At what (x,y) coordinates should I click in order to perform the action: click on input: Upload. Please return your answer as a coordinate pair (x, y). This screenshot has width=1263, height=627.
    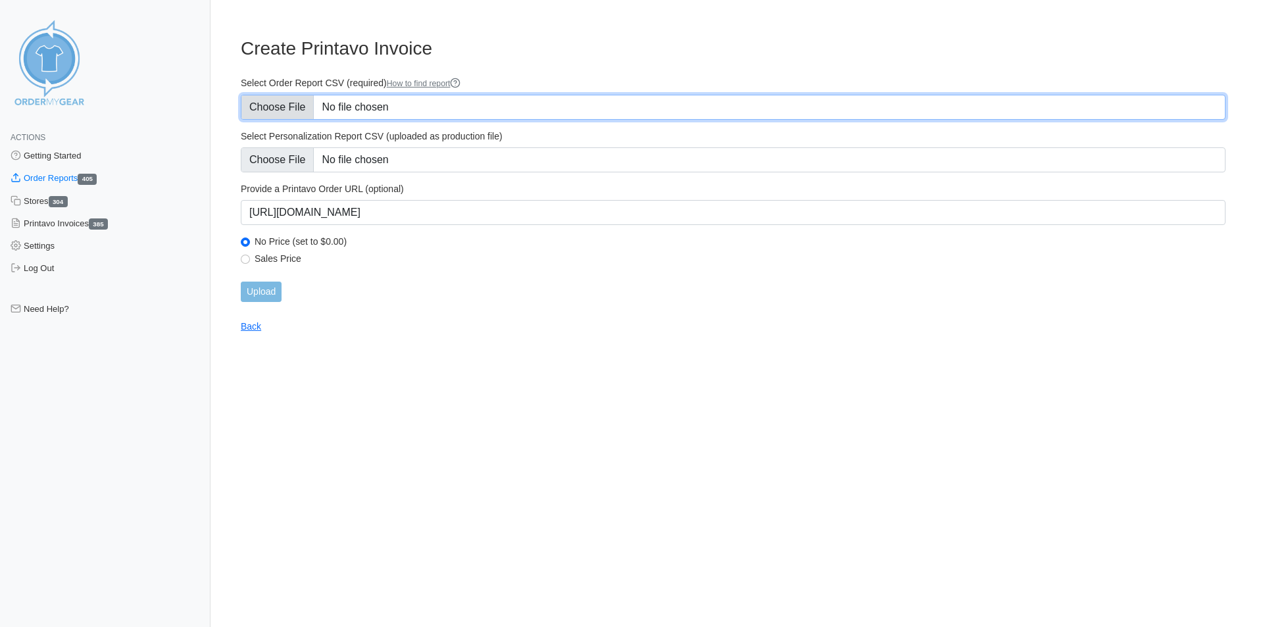
    Looking at the image, I should click on (261, 291).